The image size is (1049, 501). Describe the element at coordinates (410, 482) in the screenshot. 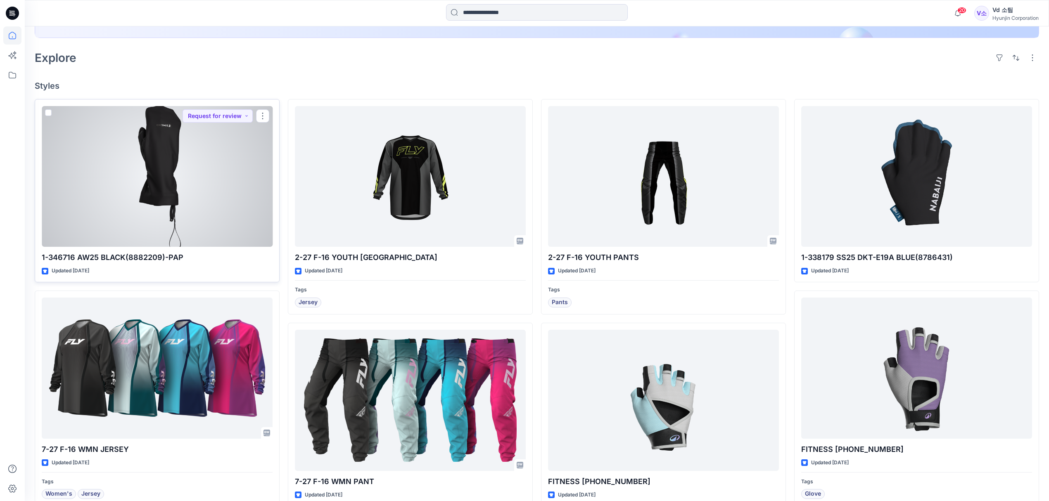

I see `p: 7-27 F-16 WMN PANT` at that location.